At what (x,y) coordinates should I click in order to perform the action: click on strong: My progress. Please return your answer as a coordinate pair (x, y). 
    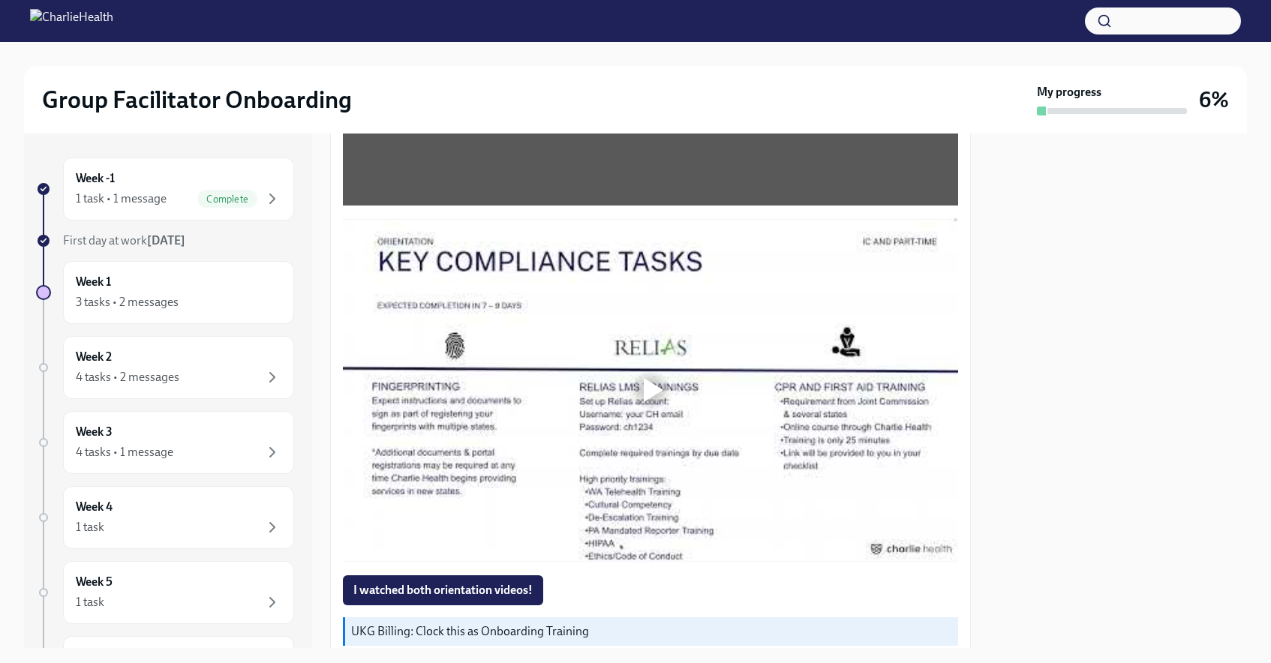
    Looking at the image, I should click on (1069, 92).